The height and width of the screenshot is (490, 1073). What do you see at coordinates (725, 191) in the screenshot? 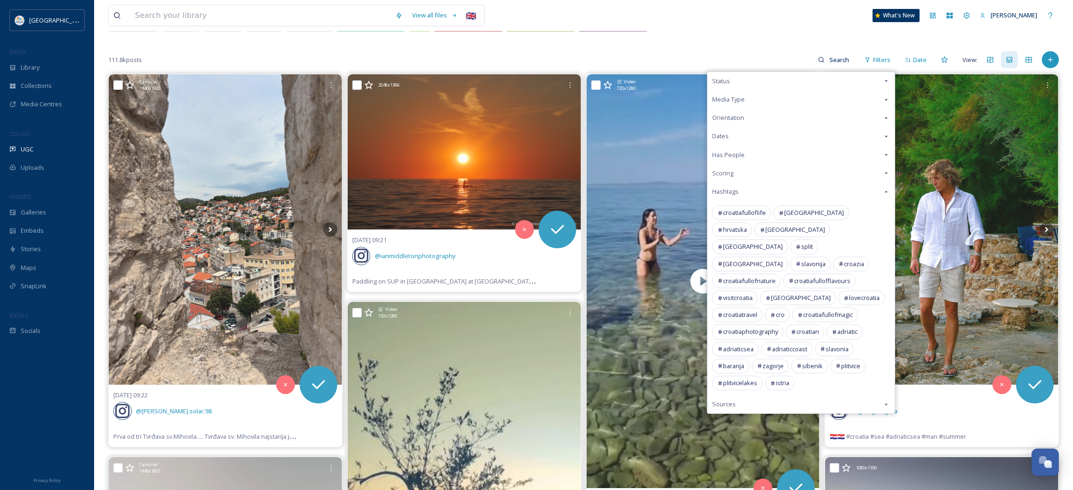
I see `span: Hashtags` at bounding box center [725, 191].